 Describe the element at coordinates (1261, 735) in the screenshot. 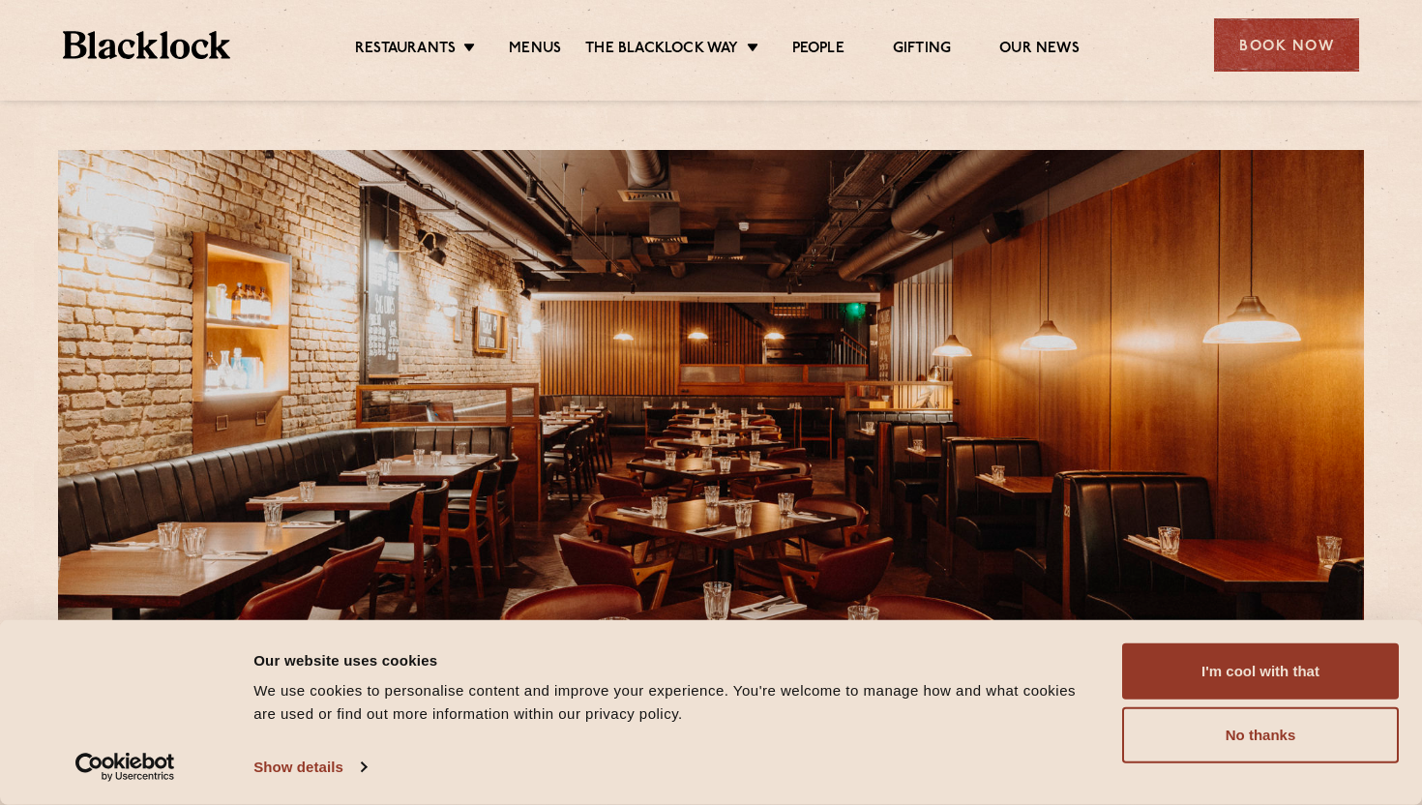

I see `button: No thanks` at that location.